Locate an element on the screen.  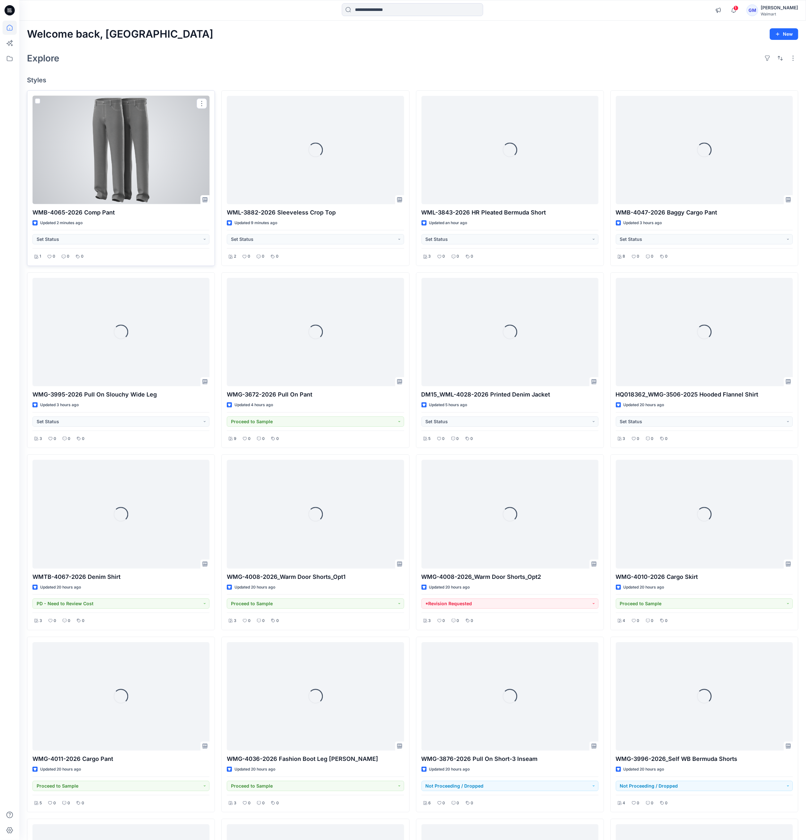
p: DM15_WML-4028-2026 Printed Denim Jacket is located at coordinates (510, 394).